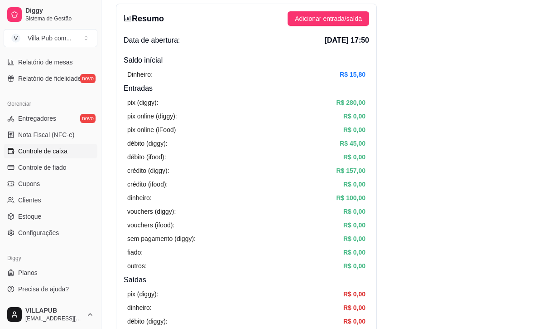 The height and width of the screenshot is (329, 543). What do you see at coordinates (59, 19) in the screenshot?
I see `span: Sistema de Gestão` at bounding box center [59, 19].